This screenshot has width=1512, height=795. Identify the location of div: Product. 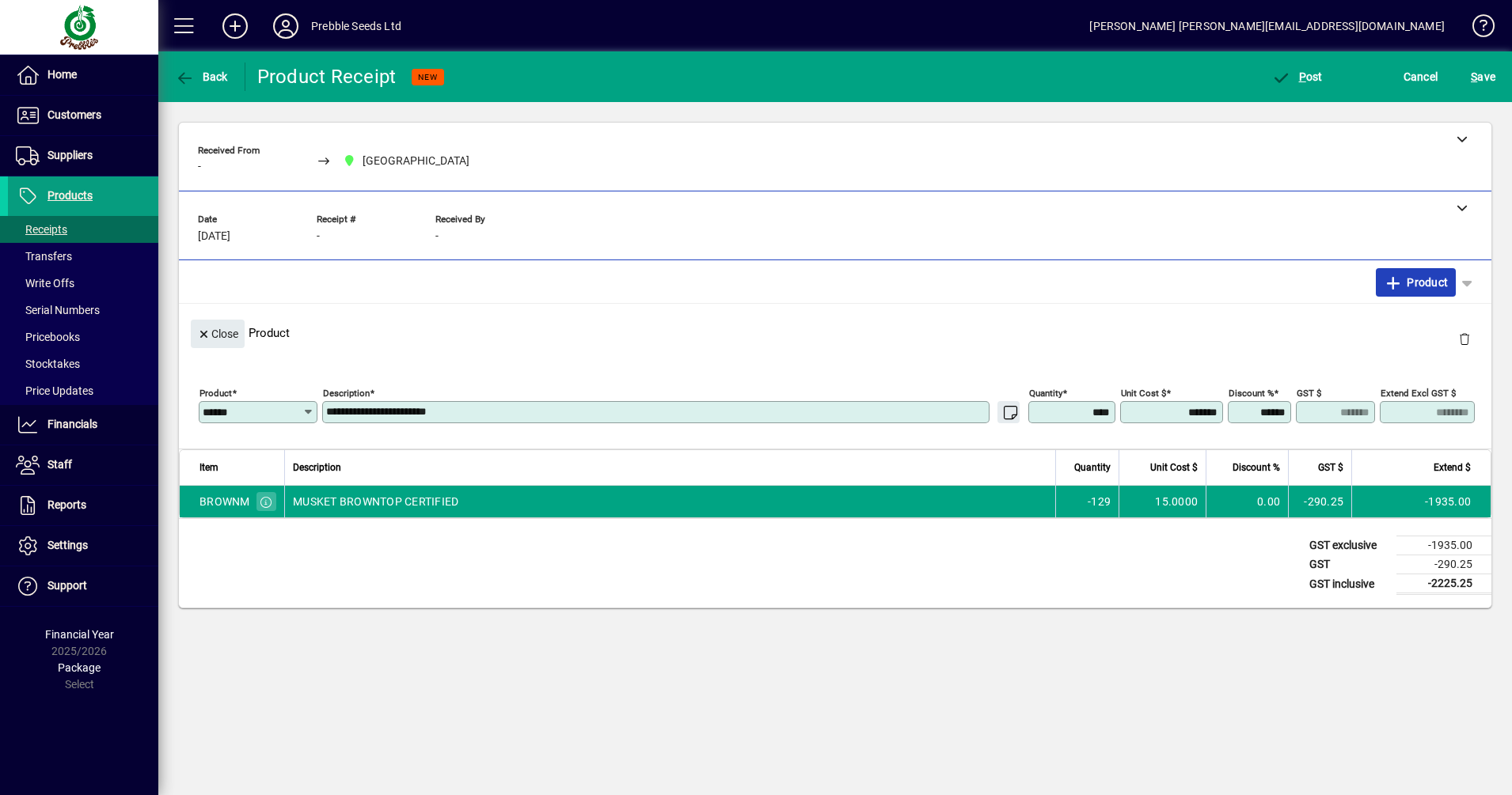
(835, 332).